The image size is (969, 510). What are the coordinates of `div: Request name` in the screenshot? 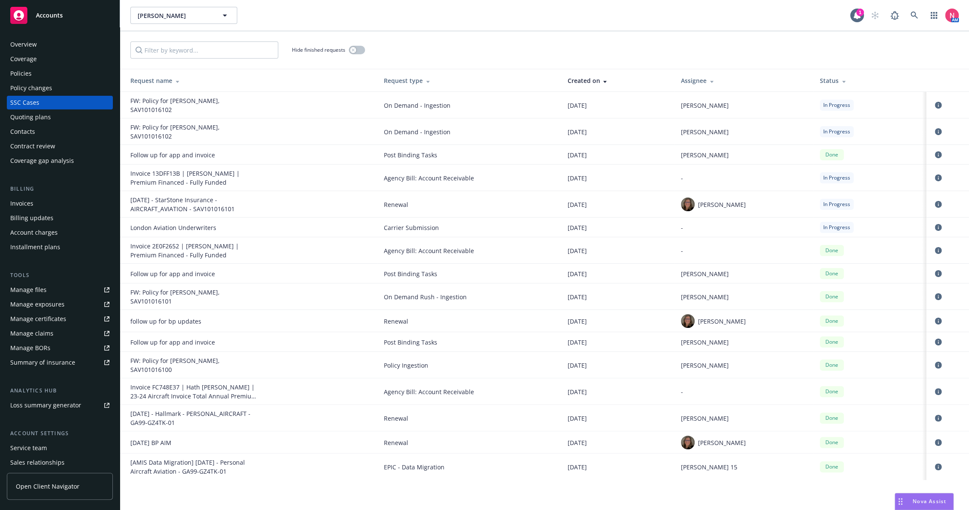 It's located at (250, 80).